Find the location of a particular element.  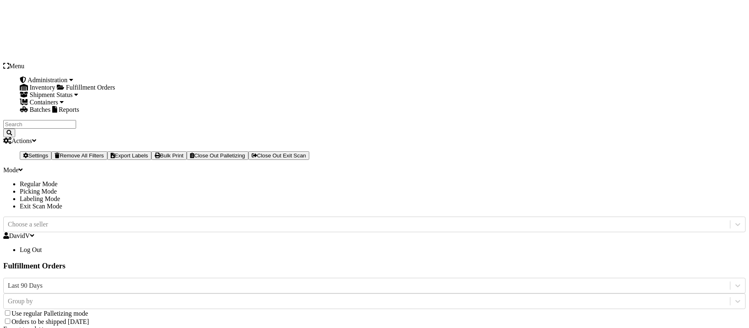

button: Export Labels is located at coordinates (130, 156).